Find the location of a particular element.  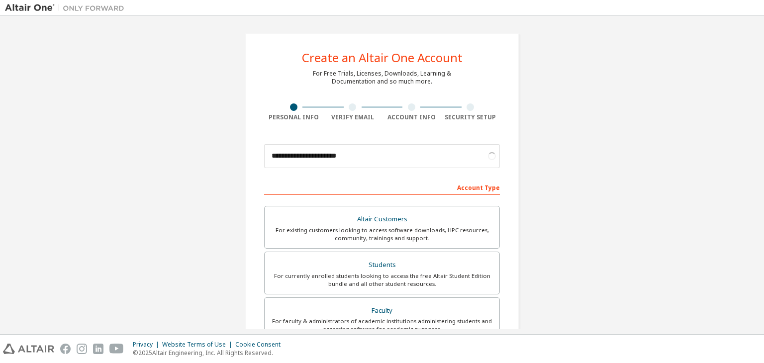

div: For faculty & administrators of academic institutions administering students and accessing softwa... is located at coordinates (382, 325).